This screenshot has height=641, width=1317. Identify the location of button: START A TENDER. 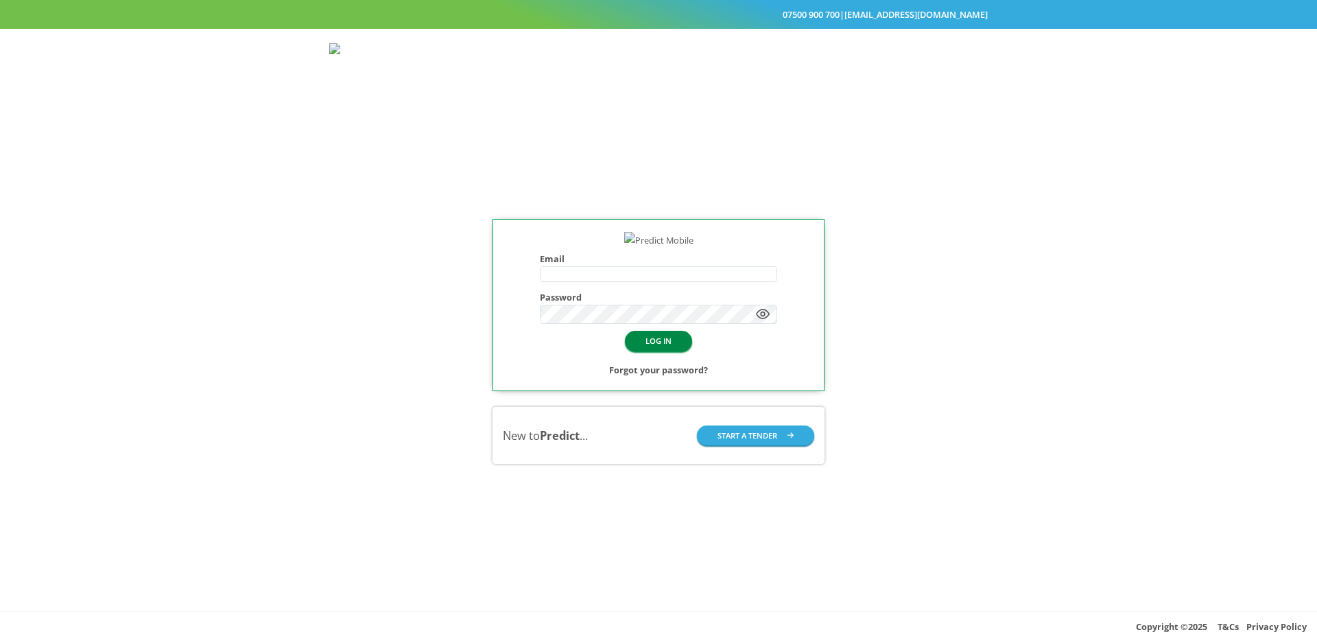
(756, 435).